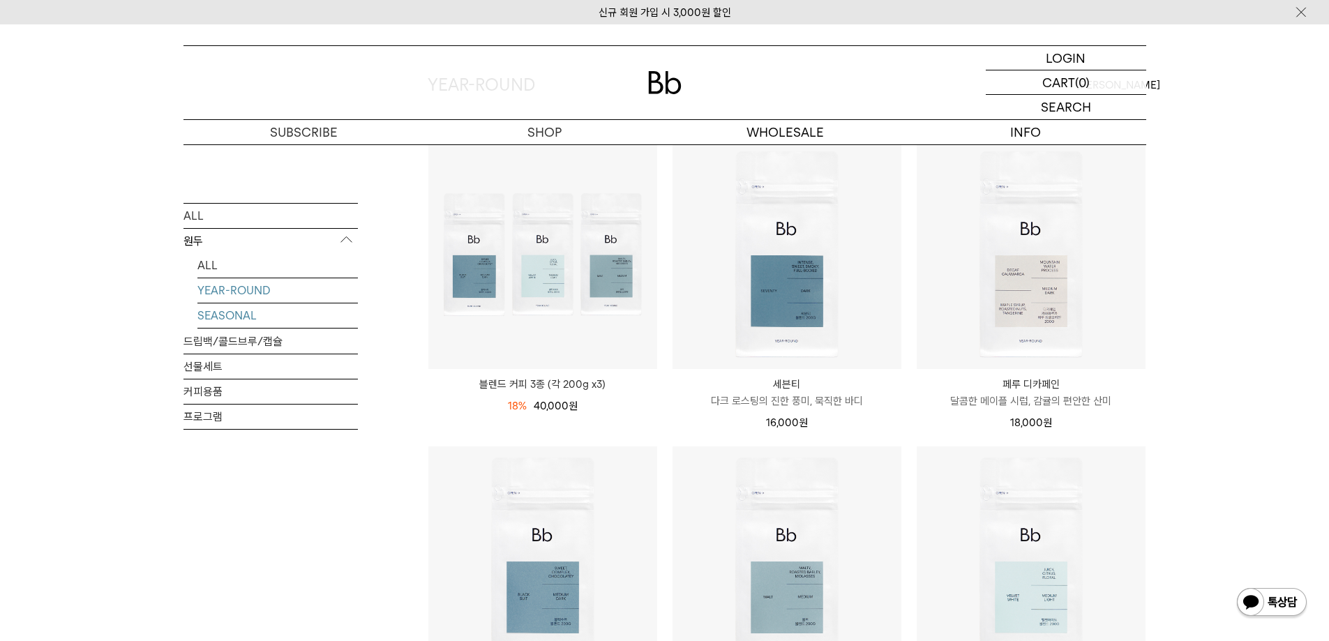  Describe the element at coordinates (271, 416) in the screenshot. I see `a: 프로그램` at that location.